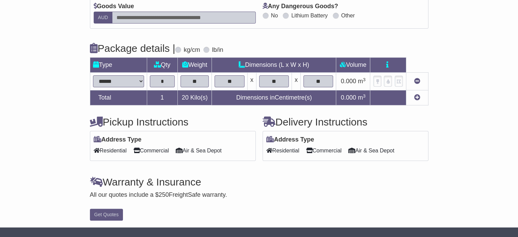  Describe the element at coordinates (259, 195) in the screenshot. I see `div: All our quotes include a $ FreightSafe warranty.` at that location.